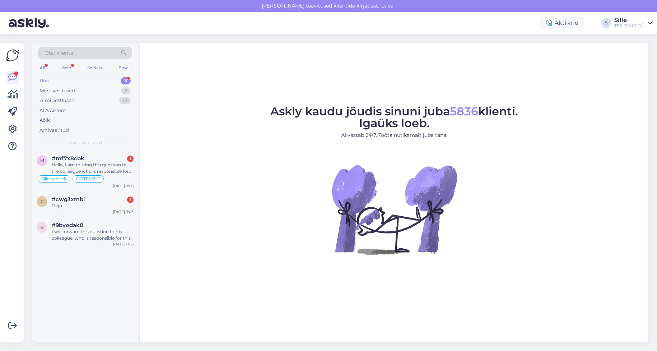 Image resolution: width=657 pixels, height=351 pixels. What do you see at coordinates (629, 20) in the screenshot?
I see `div: Sille` at bounding box center [629, 20].